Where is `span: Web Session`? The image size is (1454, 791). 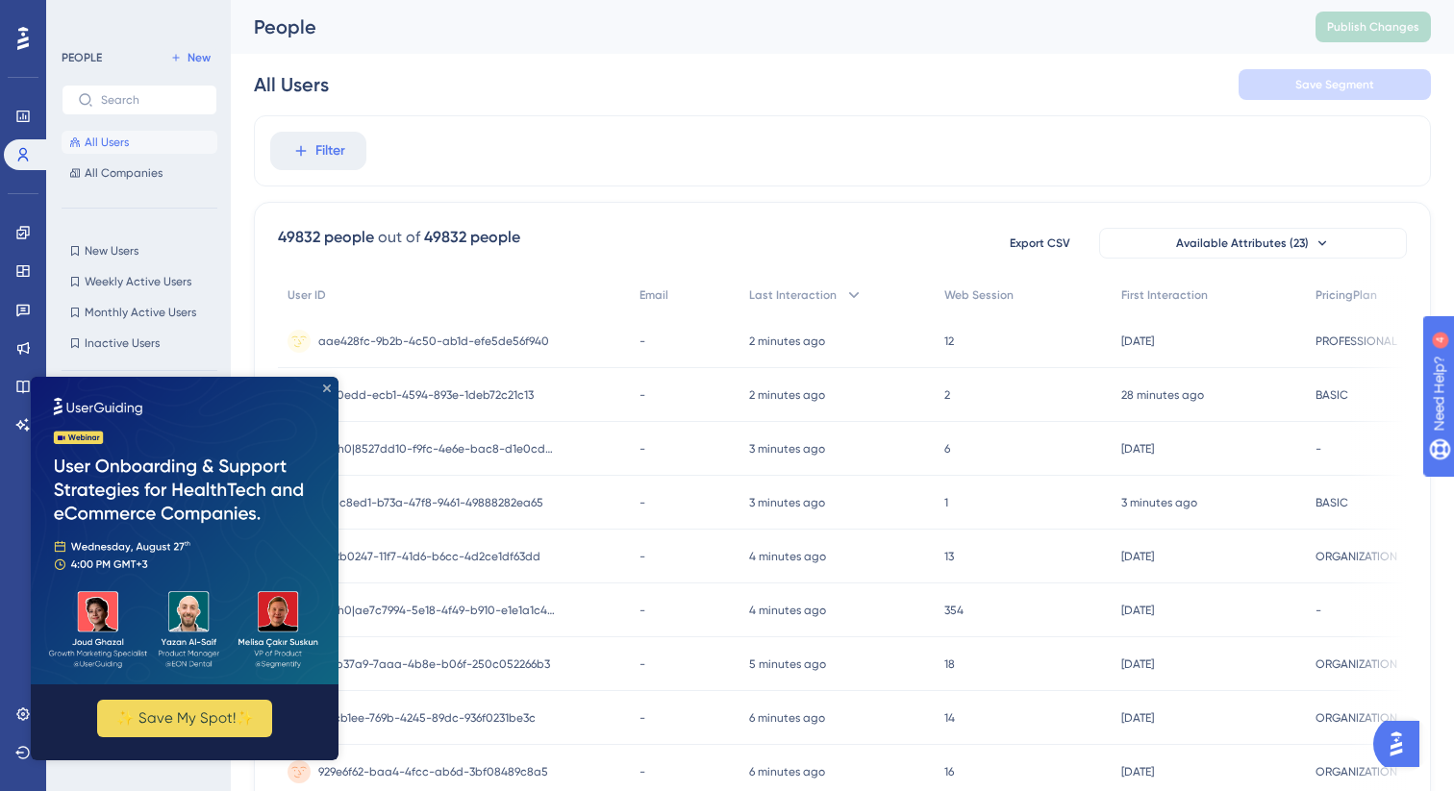 span: Web Session is located at coordinates (979, 295).